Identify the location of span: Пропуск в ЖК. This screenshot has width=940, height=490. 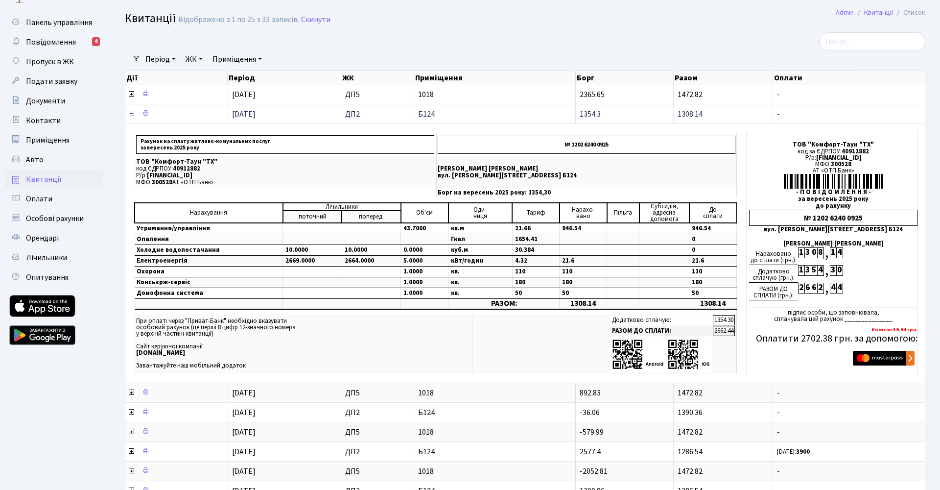
(50, 62).